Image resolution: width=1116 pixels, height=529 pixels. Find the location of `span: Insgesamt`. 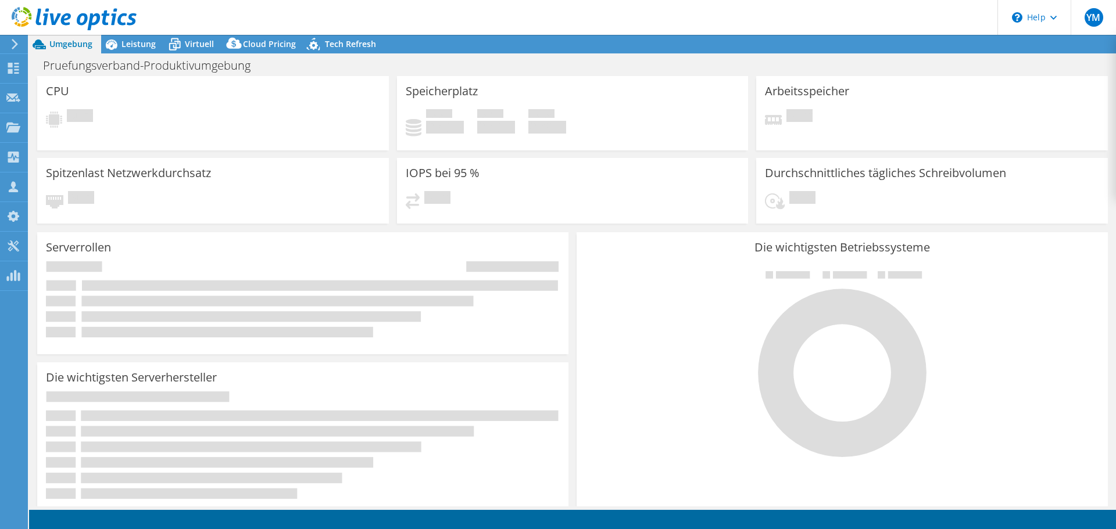

span: Insgesamt is located at coordinates (541, 115).